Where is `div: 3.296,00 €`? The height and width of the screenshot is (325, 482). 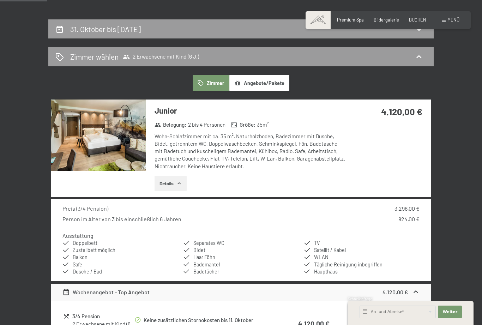 div: 3.296,00 € is located at coordinates (407, 208).